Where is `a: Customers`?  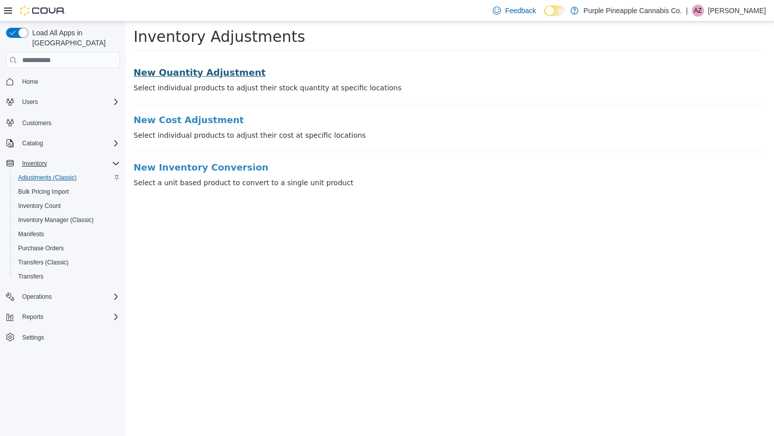 a: Customers is located at coordinates (37, 123).